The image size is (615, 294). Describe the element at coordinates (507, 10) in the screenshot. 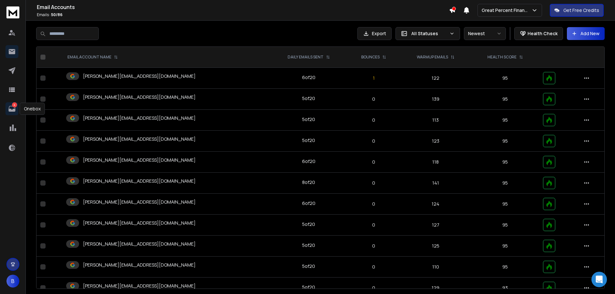

I see `p: Great Percent Finance` at that location.